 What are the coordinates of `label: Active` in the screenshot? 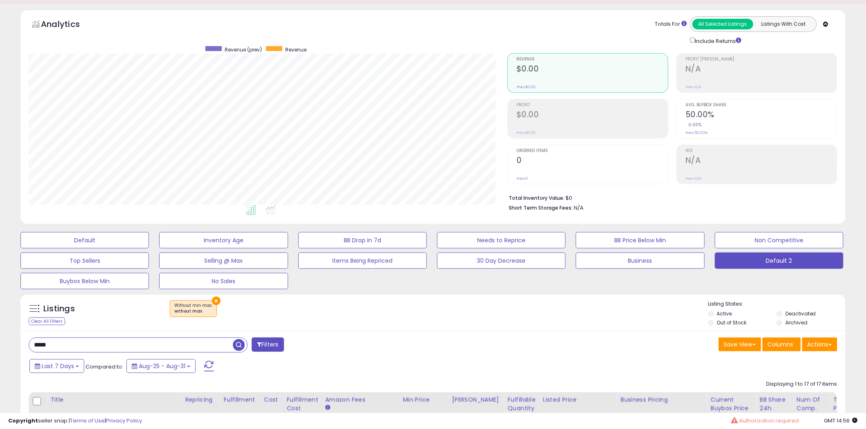 It's located at (724, 314).